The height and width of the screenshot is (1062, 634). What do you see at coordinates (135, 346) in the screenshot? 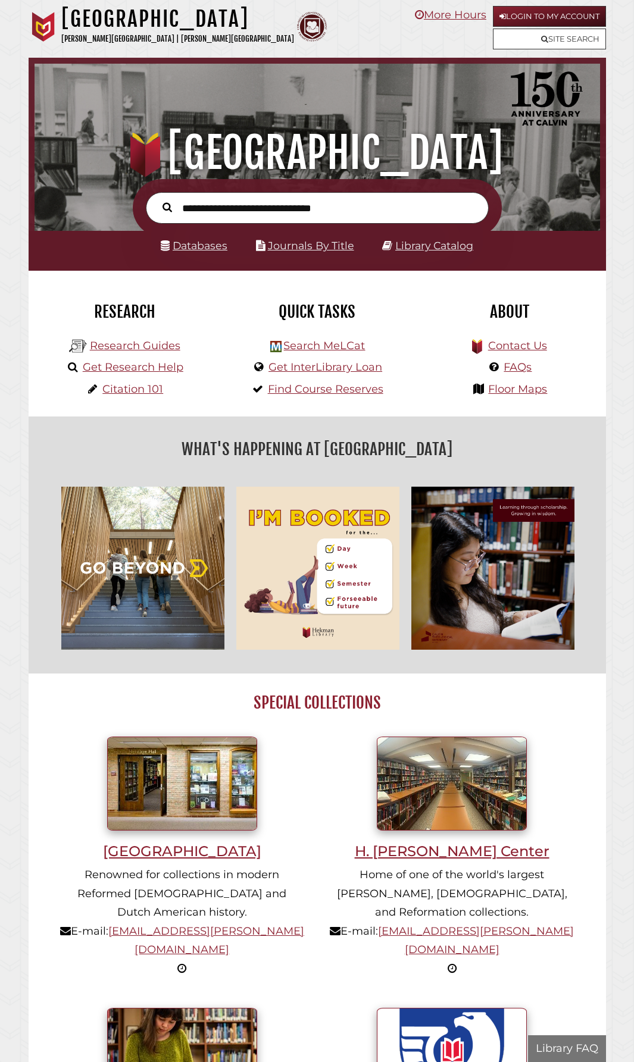
I see `a: Research Guides` at bounding box center [135, 346].